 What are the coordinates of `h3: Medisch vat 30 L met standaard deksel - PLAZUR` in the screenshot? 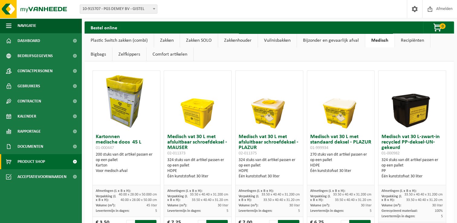 It's located at (341, 142).